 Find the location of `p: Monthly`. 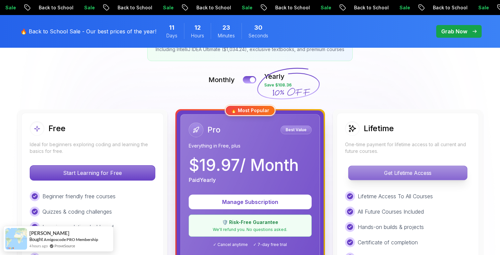

p: Monthly is located at coordinates (221, 80).